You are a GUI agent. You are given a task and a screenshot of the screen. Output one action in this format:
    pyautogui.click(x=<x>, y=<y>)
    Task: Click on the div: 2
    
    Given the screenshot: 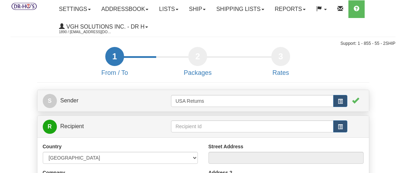 What is the action you would take?
    pyautogui.click(x=198, y=57)
    